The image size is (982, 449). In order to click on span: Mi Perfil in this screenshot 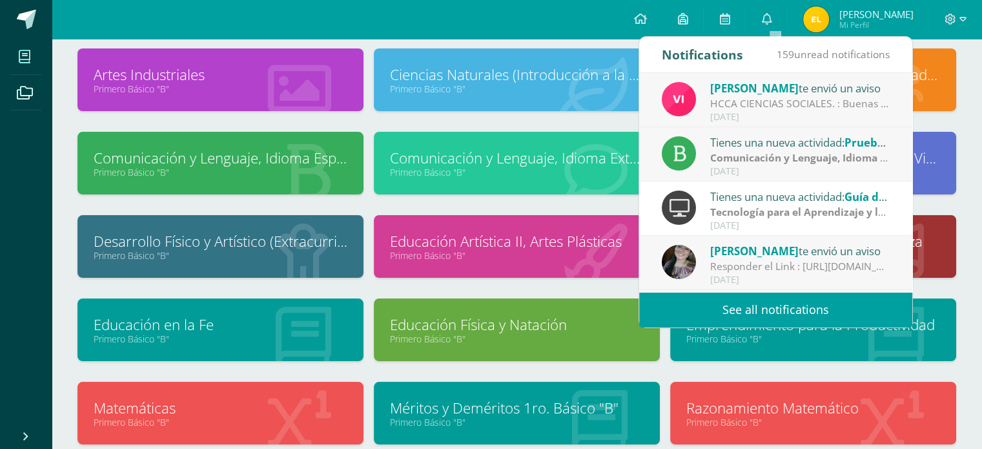, I will do `click(875, 25)`.